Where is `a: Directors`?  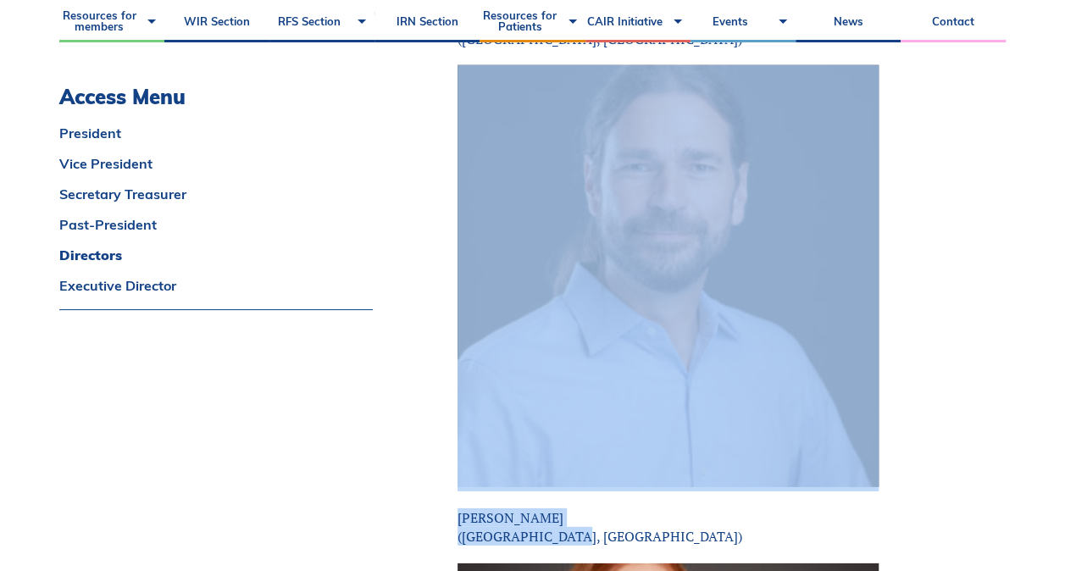 a: Directors is located at coordinates (216, 255).